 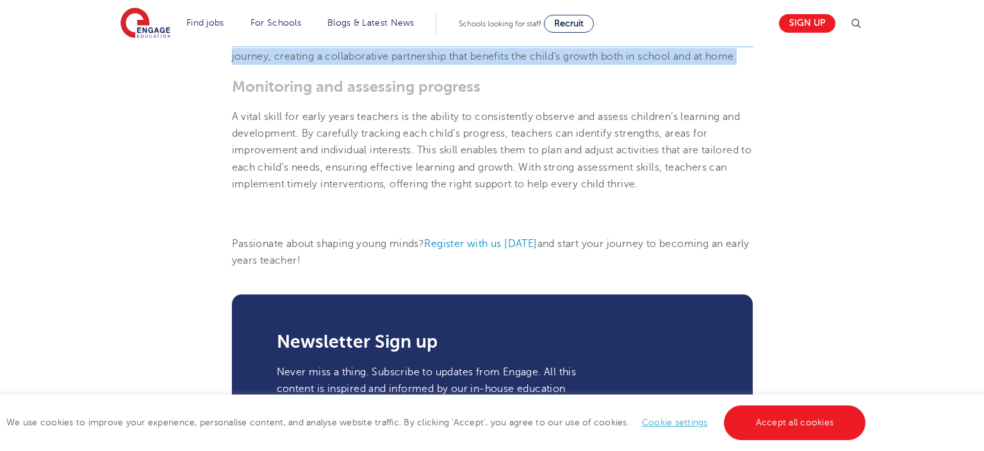 What do you see at coordinates (492, 150) in the screenshot?
I see `span: A vital skill for early years teachers is the ability to consistently observe and assess children...` at bounding box center [492, 150].